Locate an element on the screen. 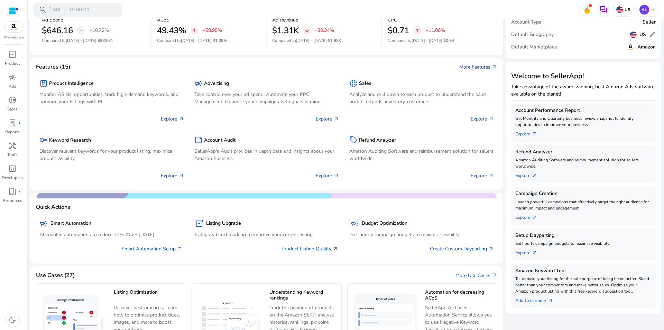 The width and height of the screenshot is (664, 330). p: +11.08% is located at coordinates (435, 30).